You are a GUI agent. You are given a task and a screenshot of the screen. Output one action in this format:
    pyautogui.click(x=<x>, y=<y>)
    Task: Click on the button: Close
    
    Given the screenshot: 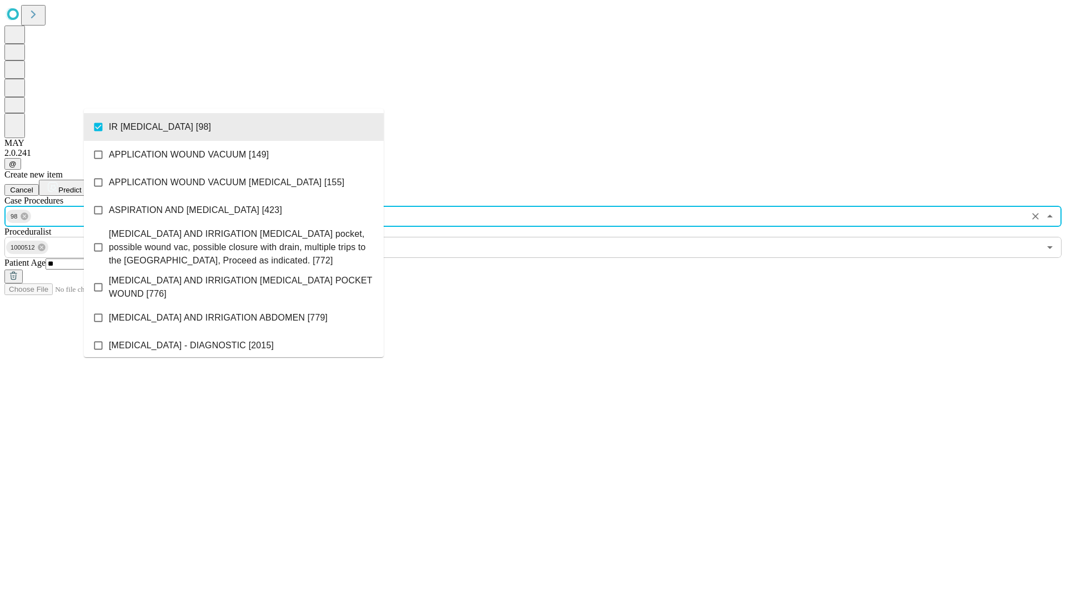 What is the action you would take?
    pyautogui.click(x=1050, y=216)
    